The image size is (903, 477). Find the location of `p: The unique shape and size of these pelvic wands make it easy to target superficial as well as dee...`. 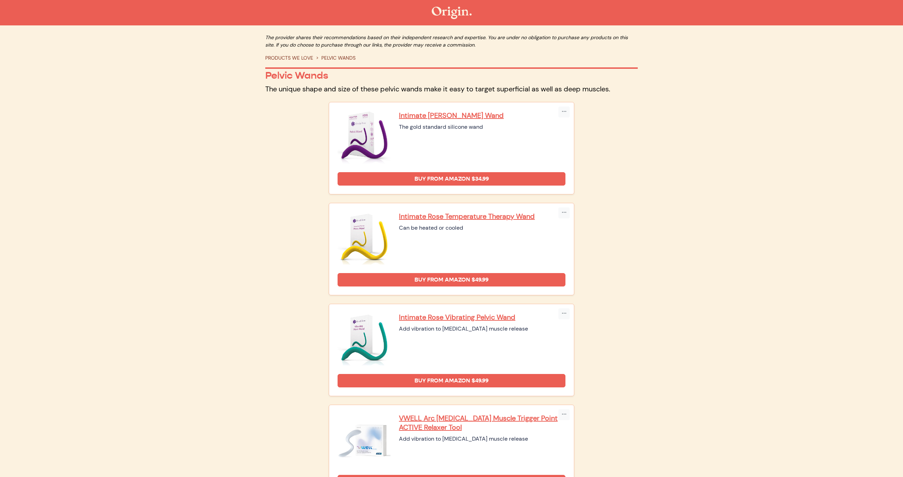

p: The unique shape and size of these pelvic wands make it easy to target superficial as well as dee... is located at coordinates (451, 89).